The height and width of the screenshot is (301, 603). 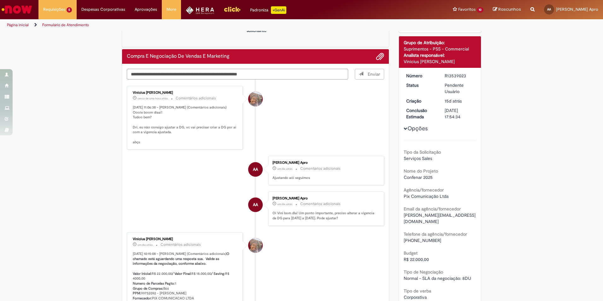 I want to click on span: 5, so click(x=69, y=10).